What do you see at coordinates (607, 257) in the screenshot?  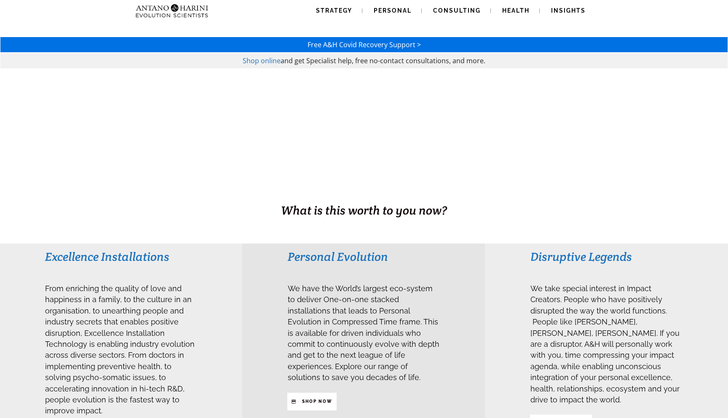 I see `h3: Disruptive Legends` at bounding box center [607, 257].